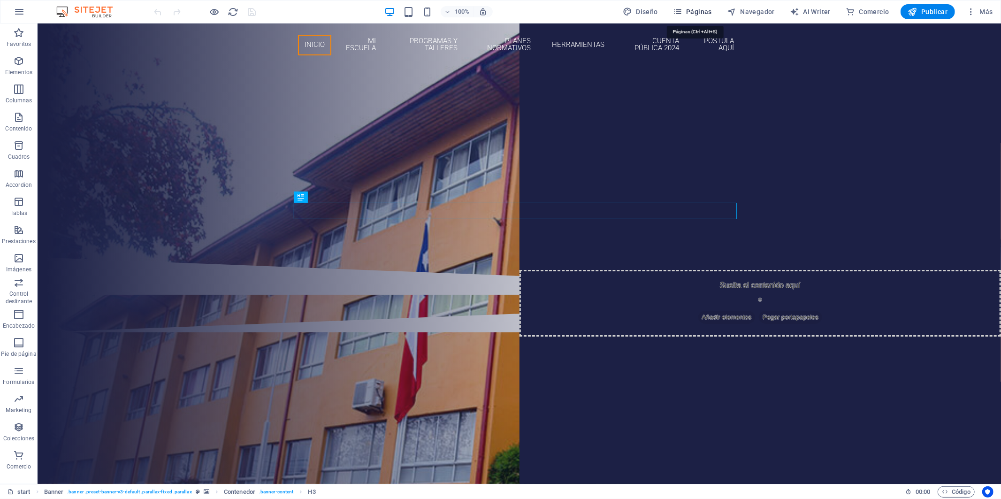  Describe the element at coordinates (867, 12) in the screenshot. I see `button: Comercio` at that location.